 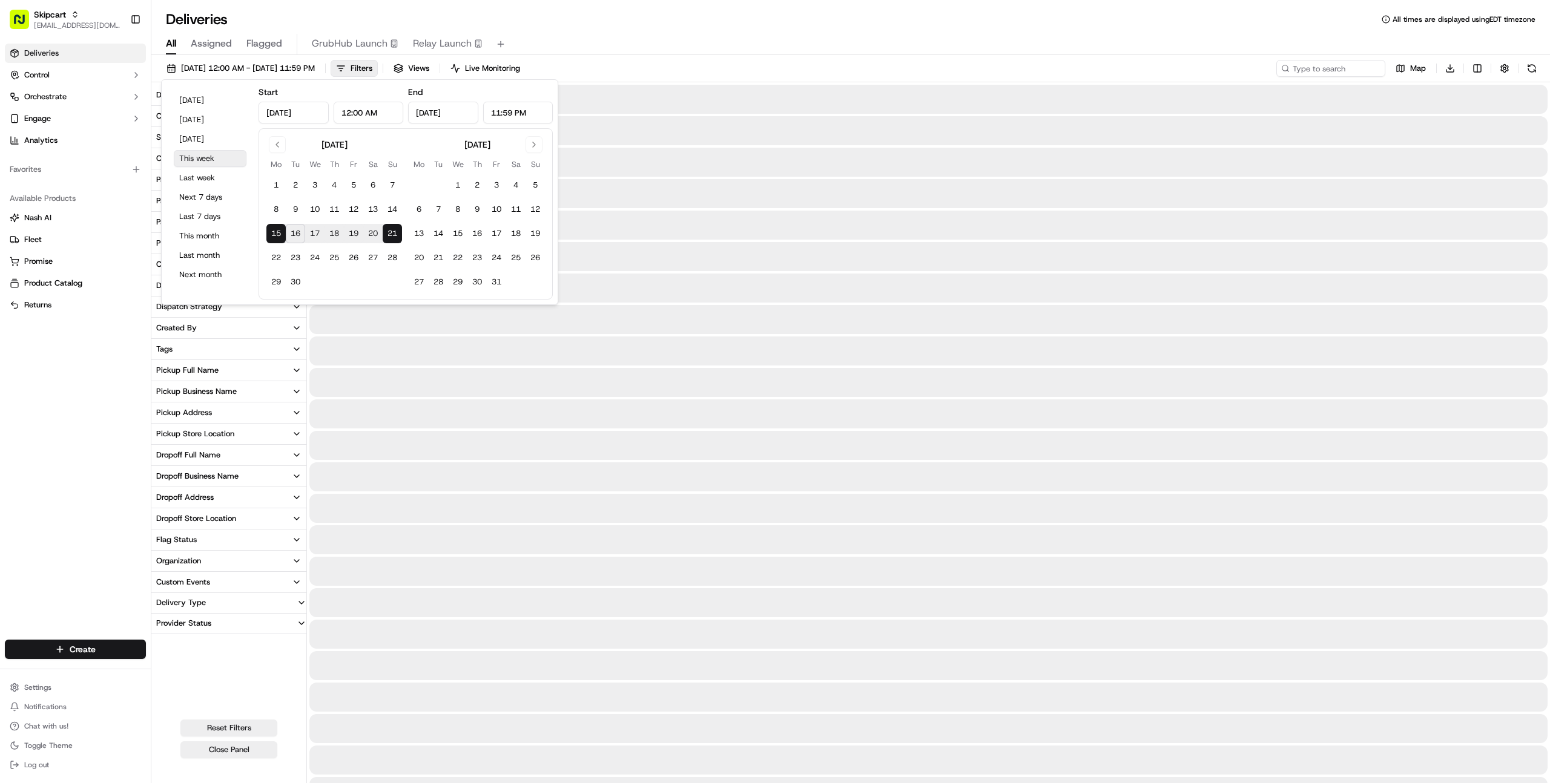 I want to click on span: Toggle Theme, so click(x=48, y=746).